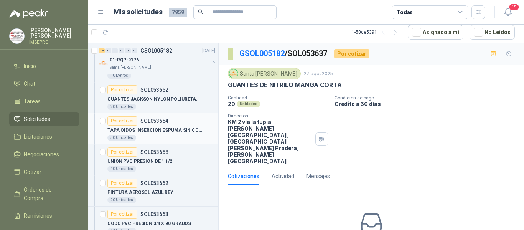  Describe the element at coordinates (44, 119) in the screenshot. I see `a: Solicitudes` at that location.